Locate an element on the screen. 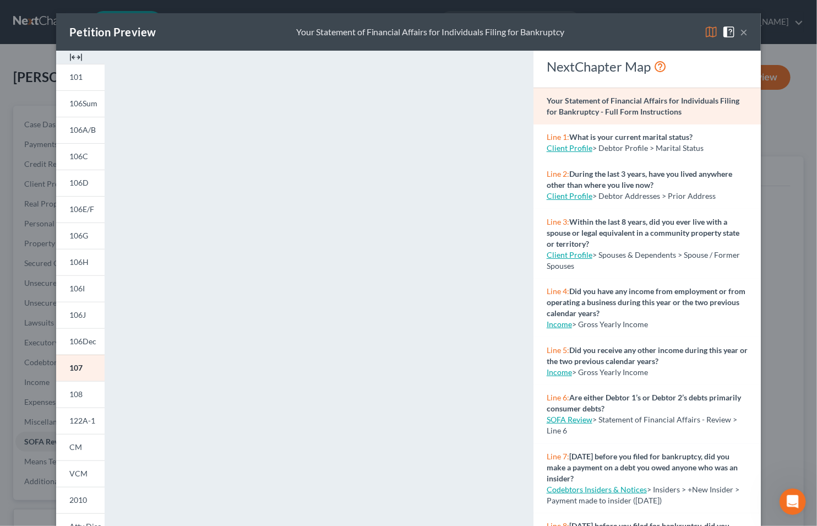  img: Profile image for Emma is located at coordinates (40, 15).